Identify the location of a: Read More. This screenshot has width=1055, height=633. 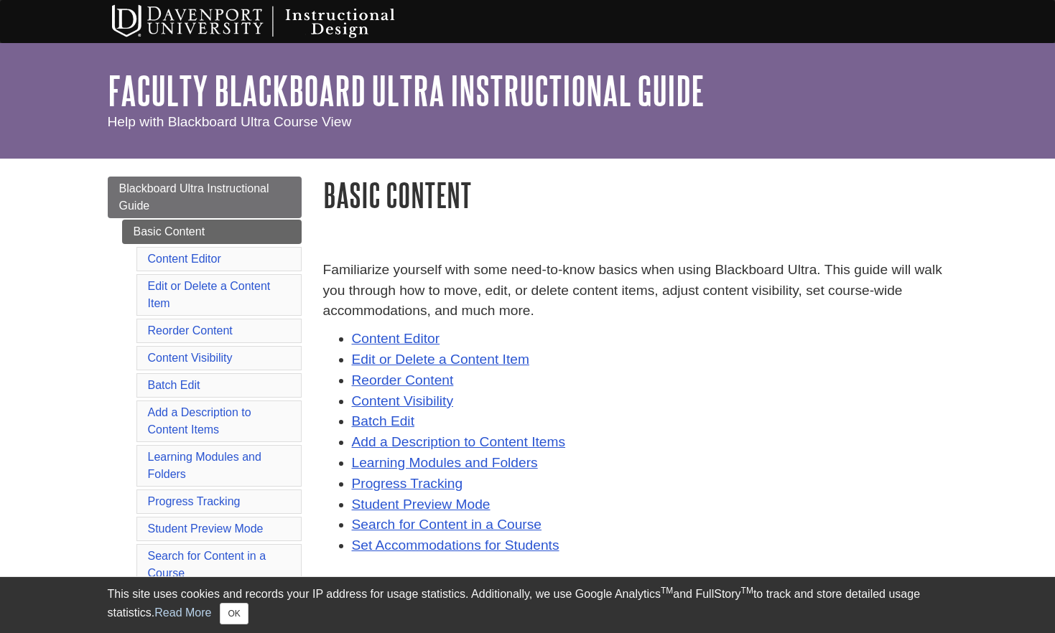
(182, 613).